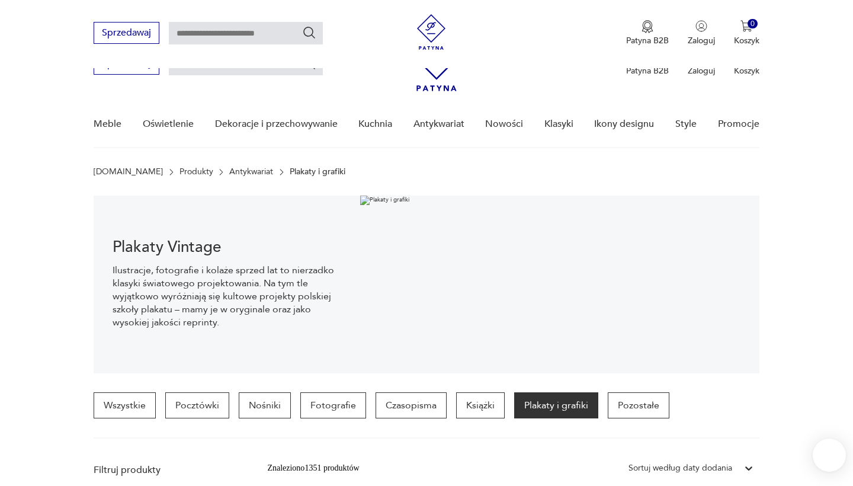 This screenshot has width=853, height=486. I want to click on a: Nośniki, so click(265, 405).